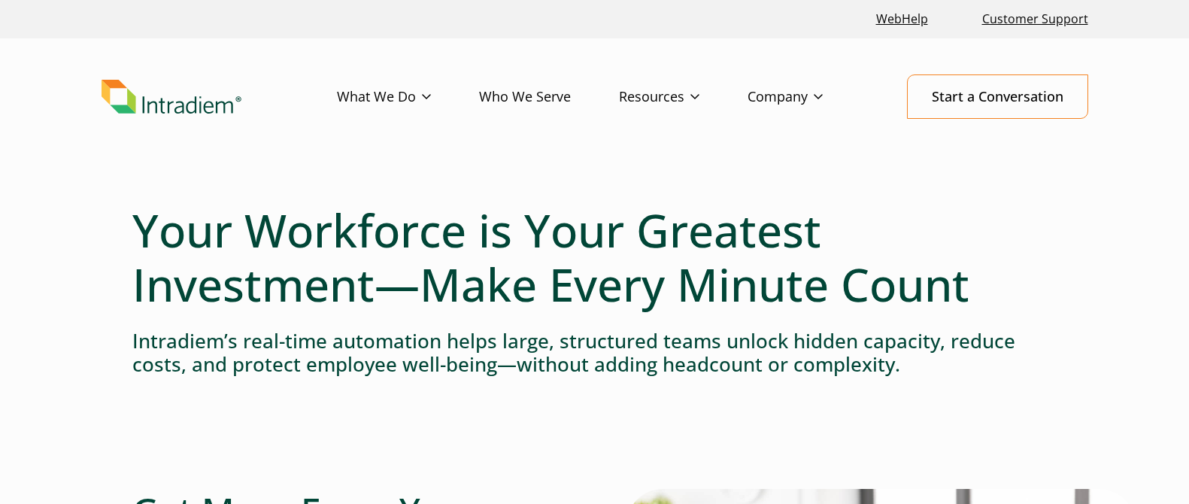 The image size is (1189, 504). Describe the element at coordinates (595, 257) in the screenshot. I see `h1: Your Workforce is Your Greatest Investment—Make Every Minute Count` at that location.